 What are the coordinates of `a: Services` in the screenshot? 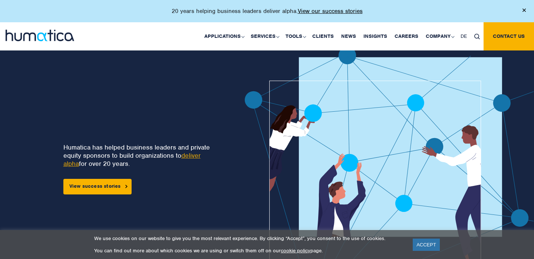 It's located at (264, 36).